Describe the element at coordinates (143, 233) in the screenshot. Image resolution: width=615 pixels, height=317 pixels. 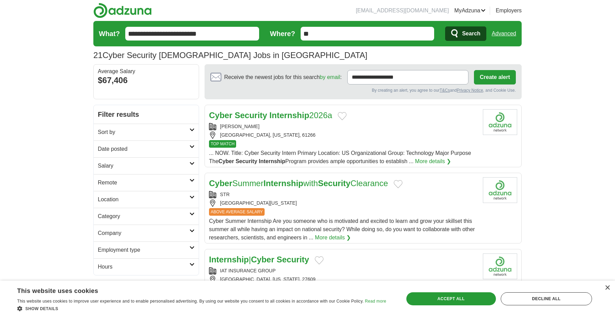
I see `h2: Company` at that location.